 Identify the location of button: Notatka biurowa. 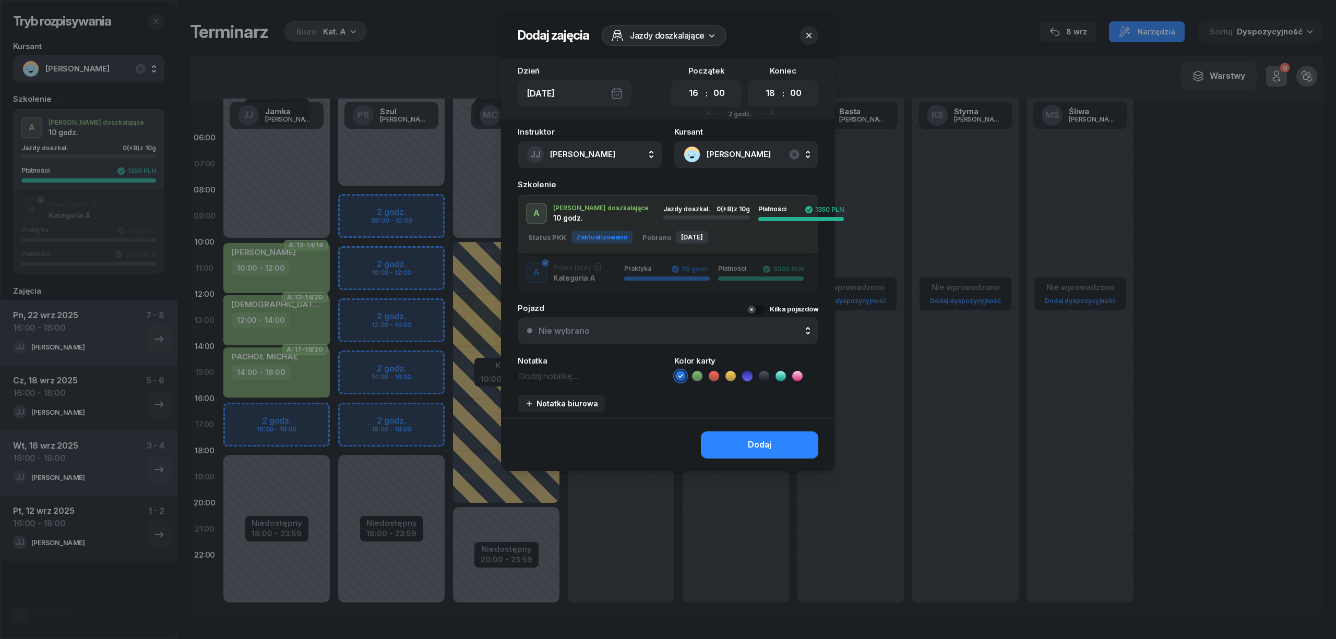
(562, 403).